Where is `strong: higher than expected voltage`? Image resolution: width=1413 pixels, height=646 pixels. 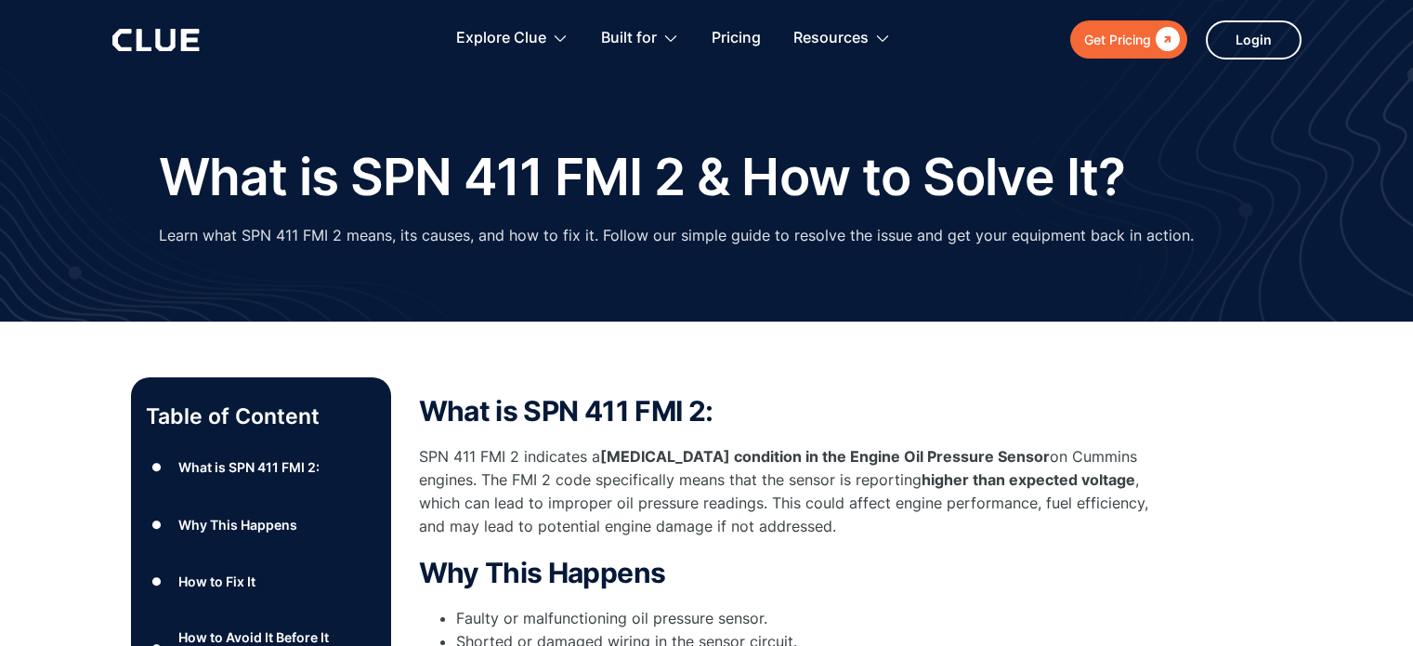
strong: higher than expected voltage is located at coordinates (1028, 479).